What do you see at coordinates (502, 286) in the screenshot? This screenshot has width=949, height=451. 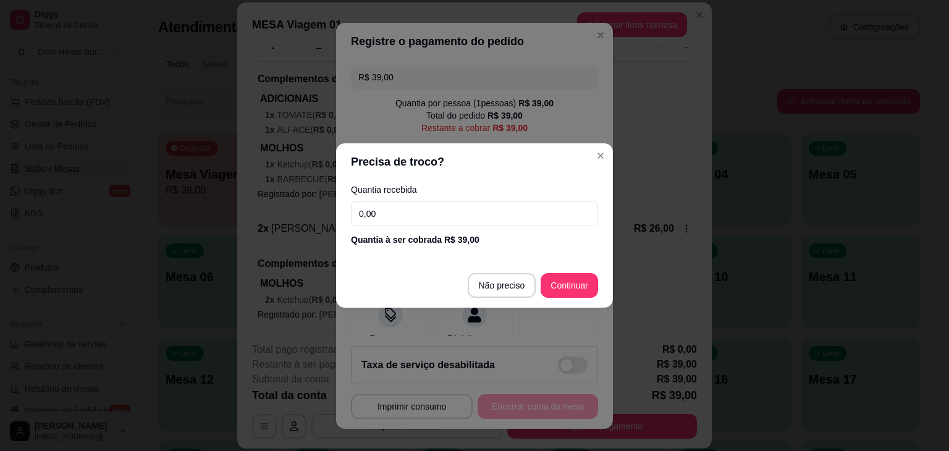 I see `button: Não preciso` at bounding box center [502, 286].